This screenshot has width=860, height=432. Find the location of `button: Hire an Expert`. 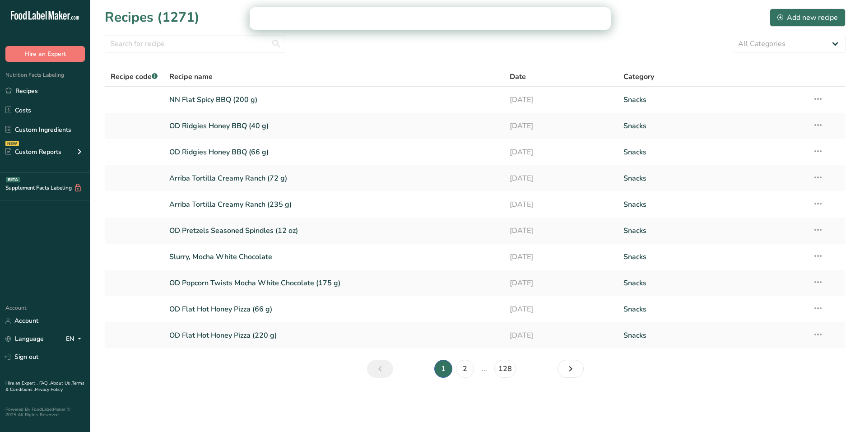

button: Hire an Expert is located at coordinates (45, 54).